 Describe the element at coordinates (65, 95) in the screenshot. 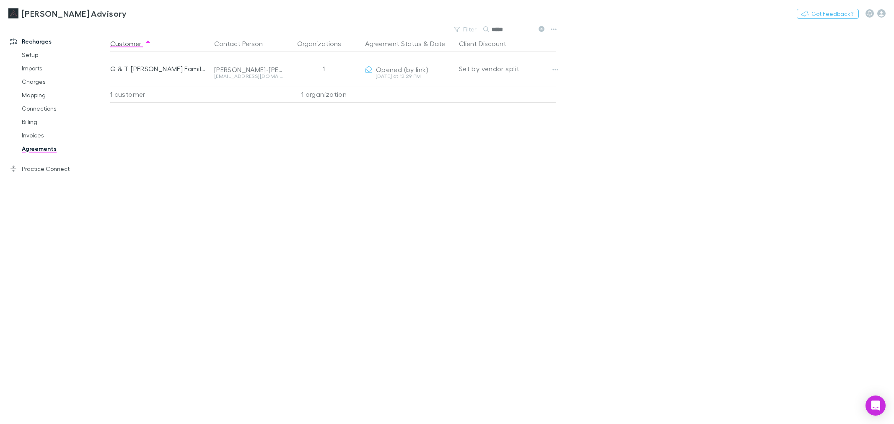

I see `a: Mapping` at that location.